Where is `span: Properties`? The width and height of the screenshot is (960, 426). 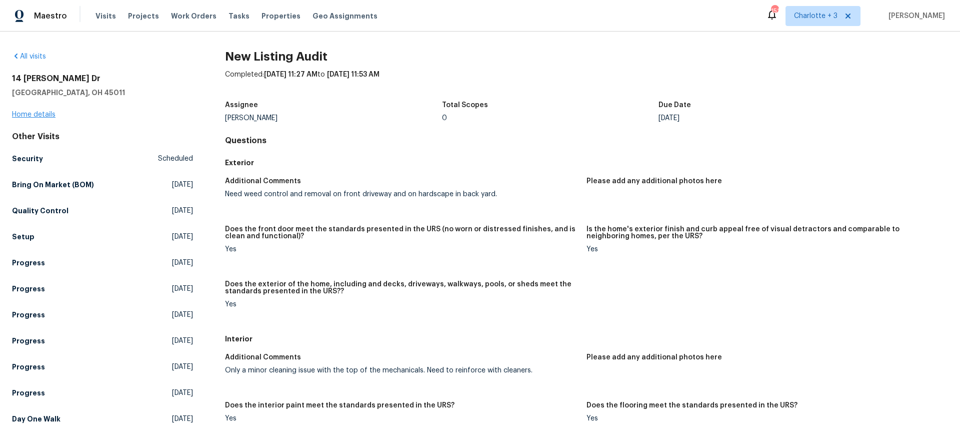
span: Properties is located at coordinates (281, 16).